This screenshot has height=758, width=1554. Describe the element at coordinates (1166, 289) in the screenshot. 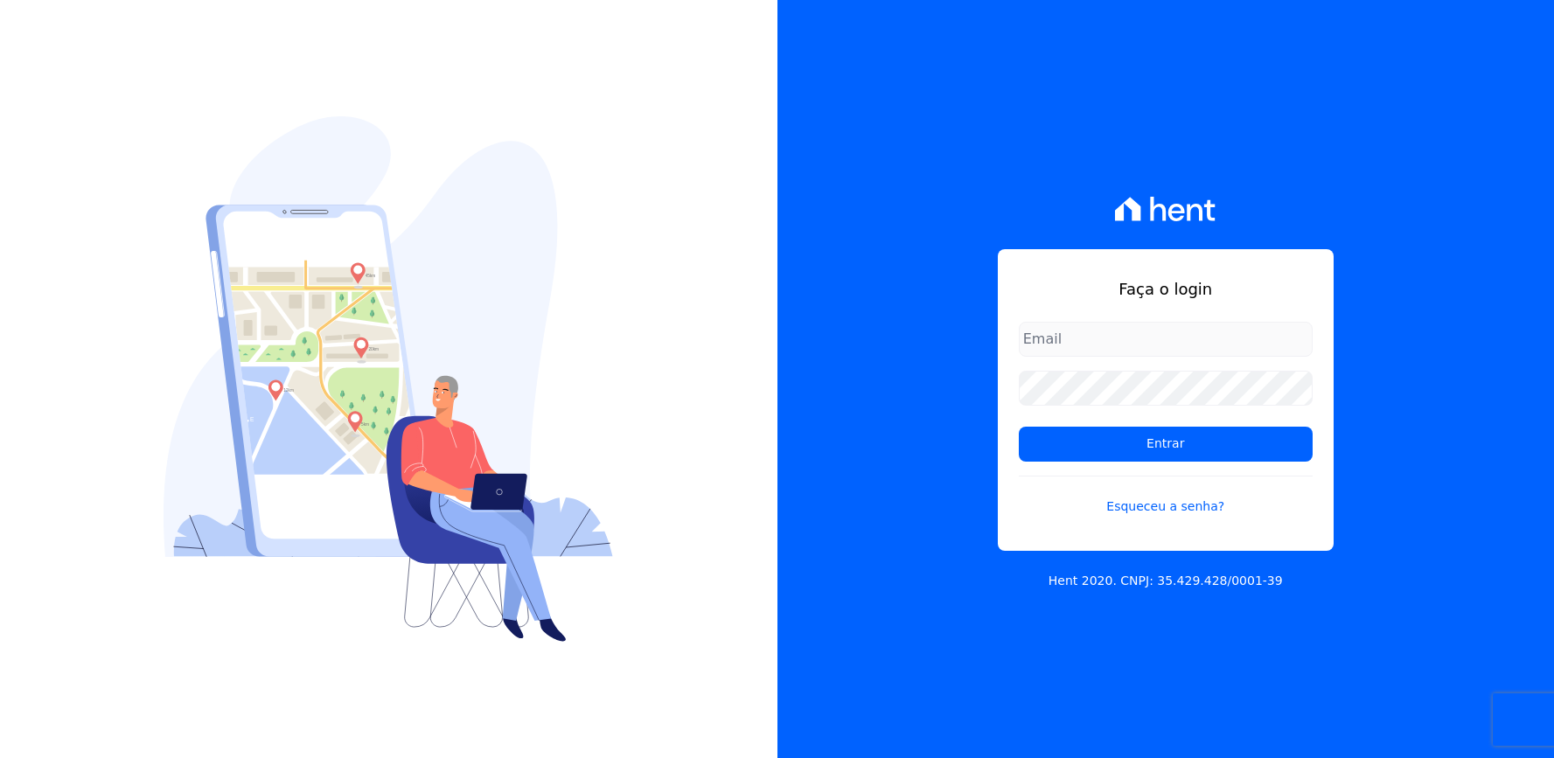

I see `h1: Faça o login` at that location.